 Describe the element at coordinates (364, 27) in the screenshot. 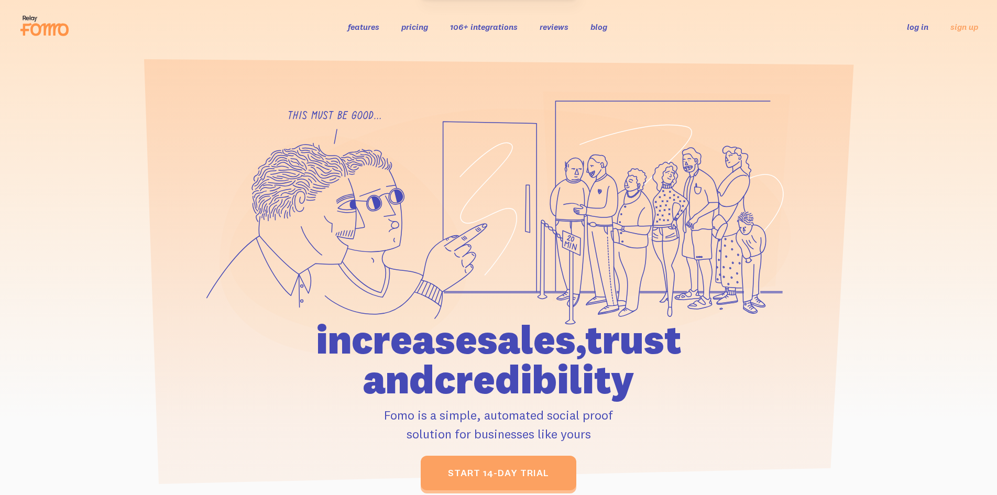

I see `a: features` at that location.